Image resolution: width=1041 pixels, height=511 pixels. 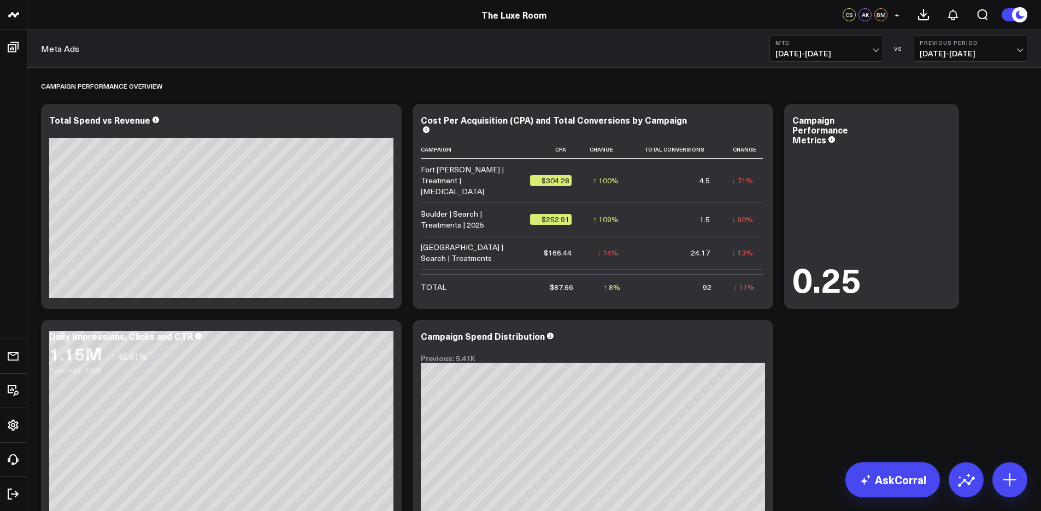 I want to click on div: ↓ 11%, so click(x=744, y=287).